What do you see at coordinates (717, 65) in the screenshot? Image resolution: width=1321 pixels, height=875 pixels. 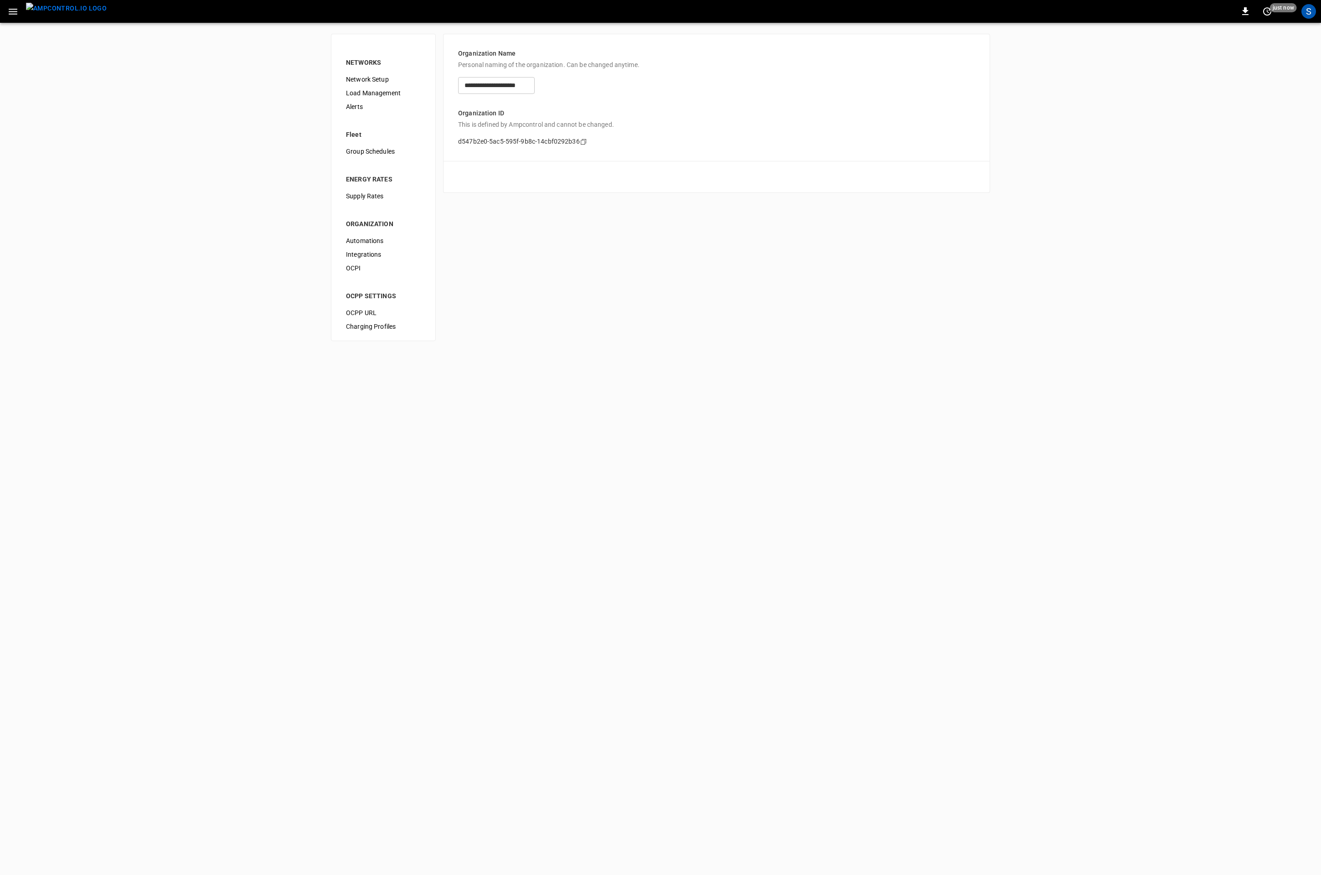 I see `p: Personal naming of the organization. Can be changed anytime.` at bounding box center [717, 65].